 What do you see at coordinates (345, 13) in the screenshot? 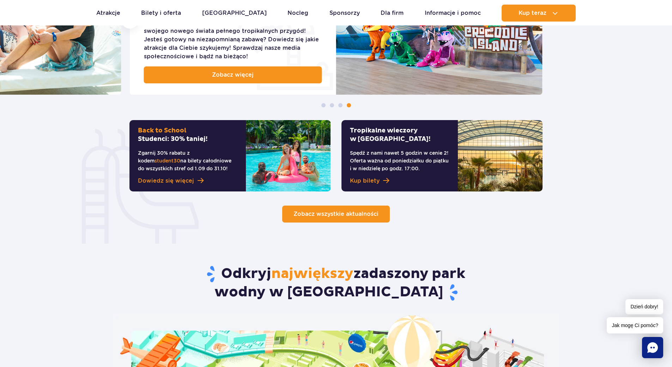
I see `a: Sponsorzy` at bounding box center [345, 13].